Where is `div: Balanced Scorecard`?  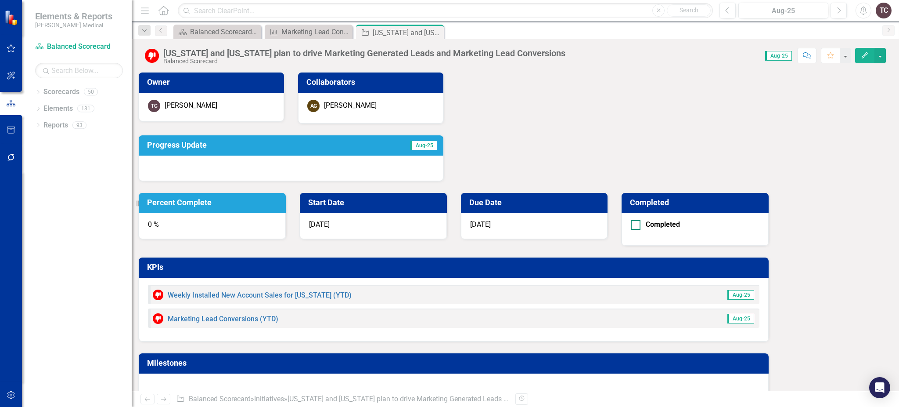
div: Balanced Scorecard is located at coordinates (364, 61).